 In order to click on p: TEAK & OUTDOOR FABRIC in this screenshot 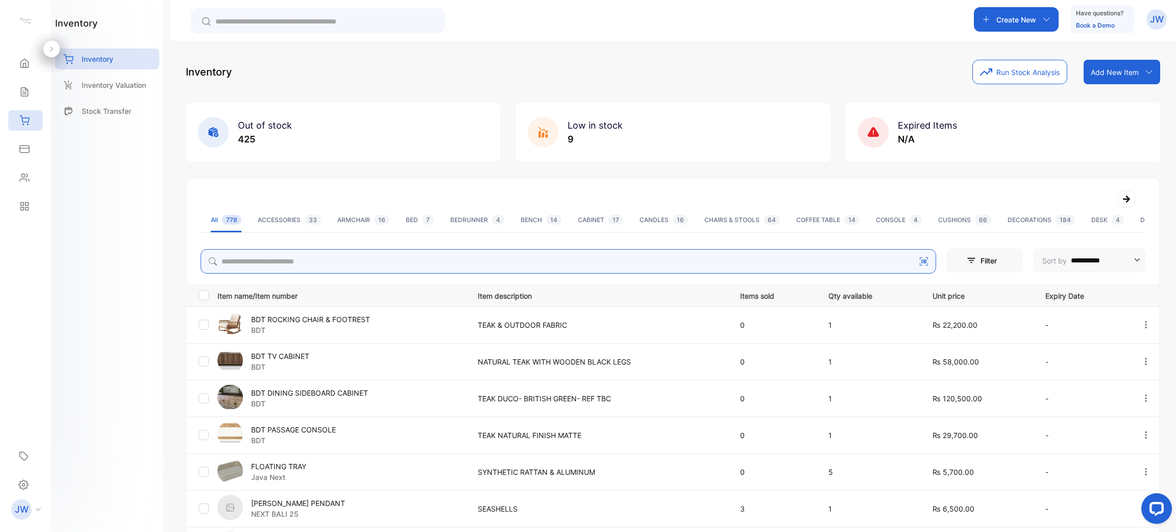, I will do `click(598, 325)`.